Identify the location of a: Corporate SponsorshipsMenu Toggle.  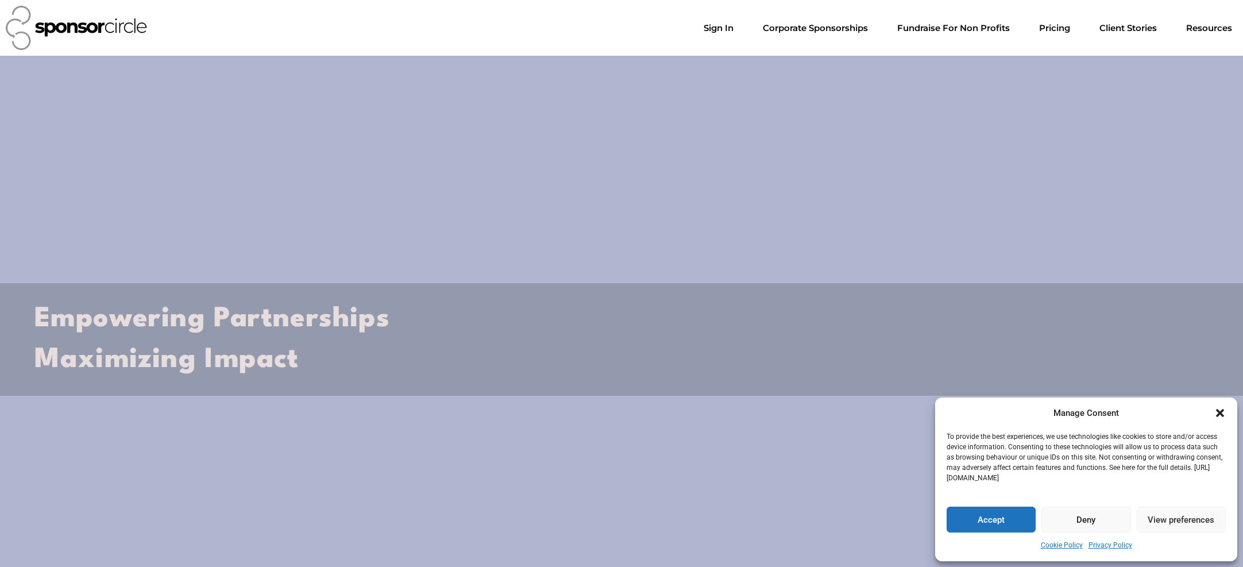
(815, 28).